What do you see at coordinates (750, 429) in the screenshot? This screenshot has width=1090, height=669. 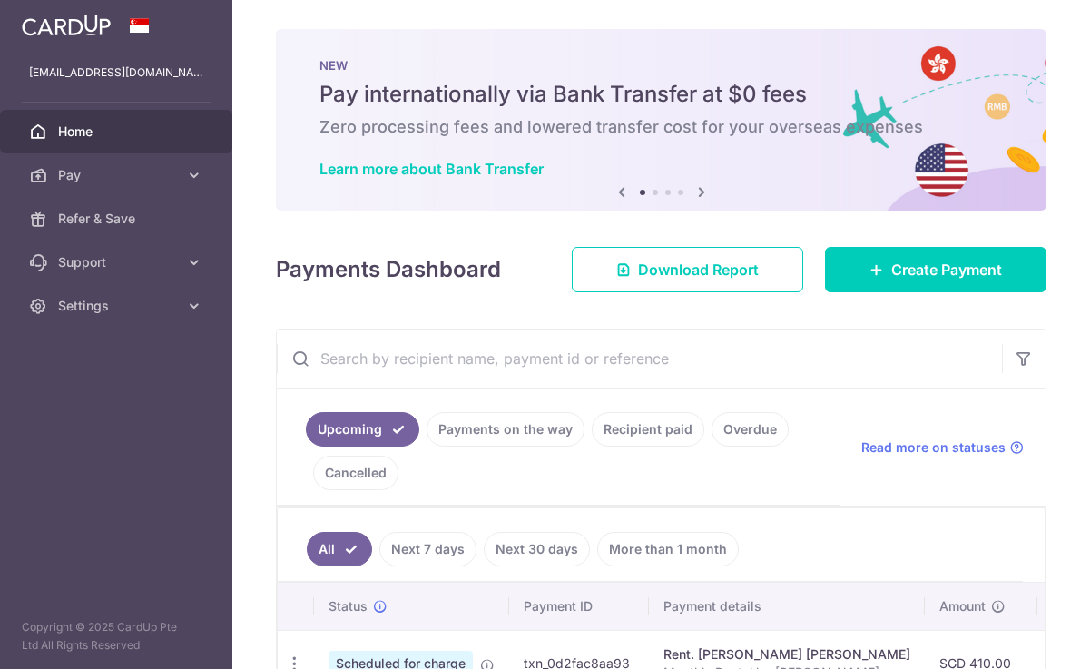 I see `a: Overdue` at bounding box center [750, 429].